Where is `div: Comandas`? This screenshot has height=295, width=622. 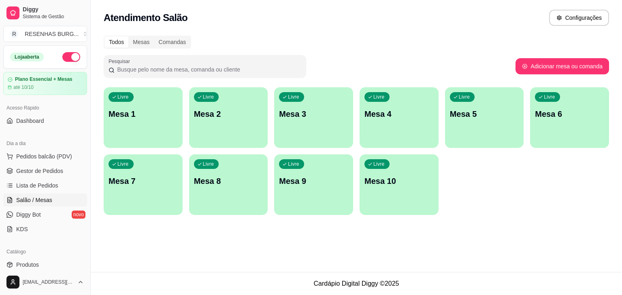
div: Comandas is located at coordinates (172, 42).